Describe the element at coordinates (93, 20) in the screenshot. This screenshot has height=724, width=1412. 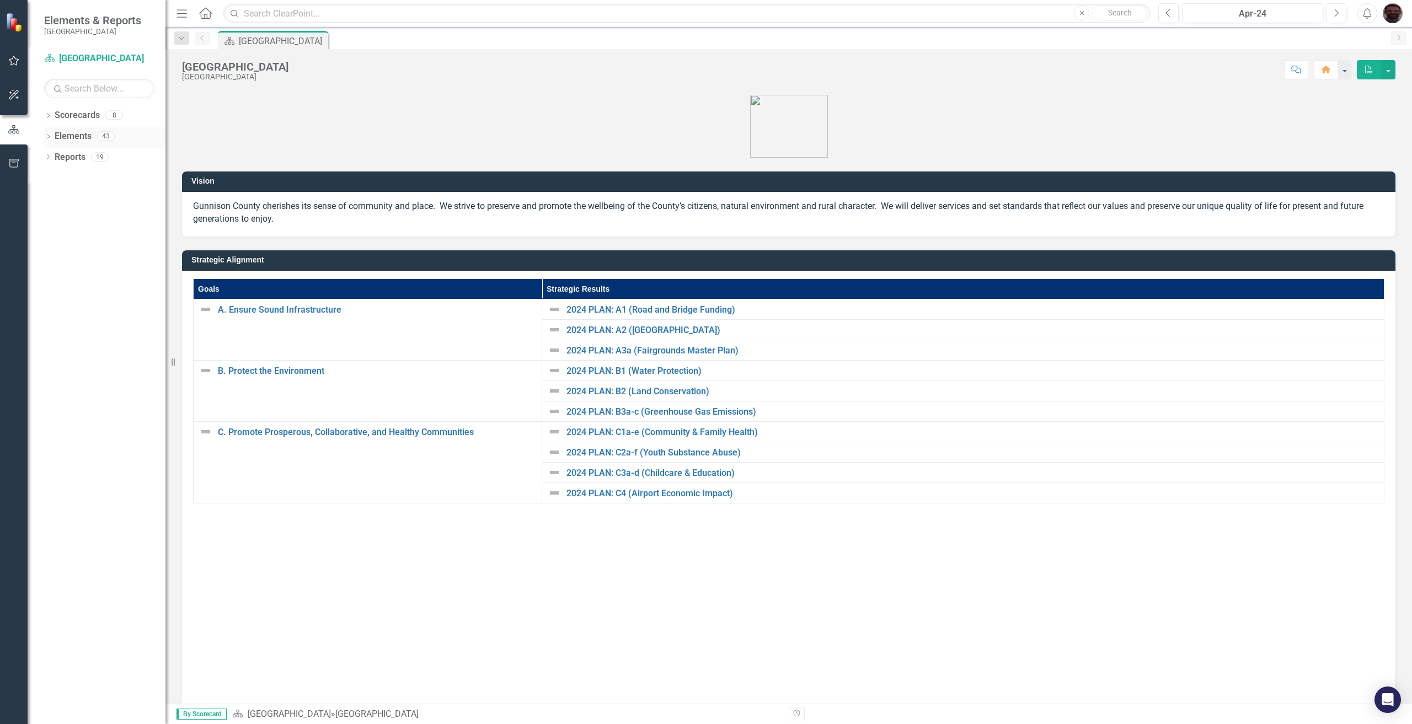
I see `span: Elements & Reports` at that location.